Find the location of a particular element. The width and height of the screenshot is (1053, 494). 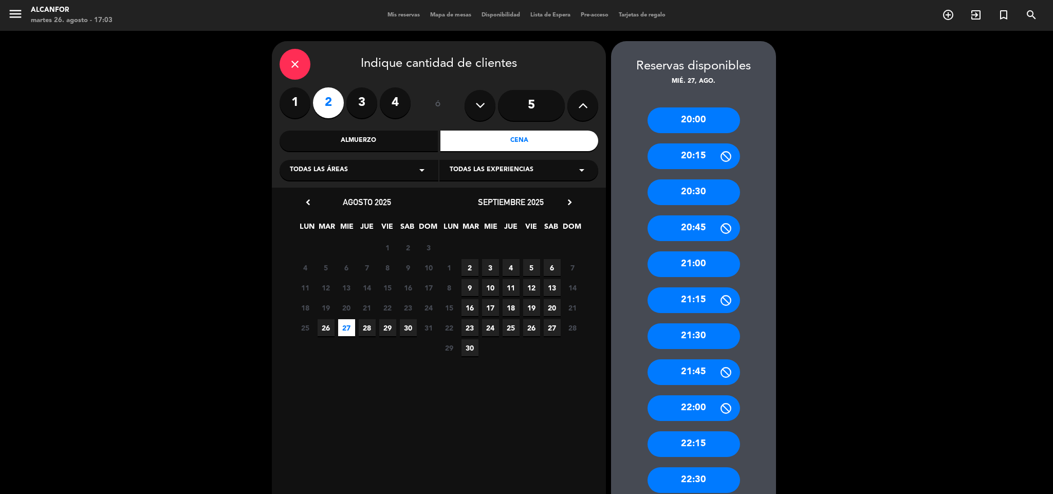

span: 20 is located at coordinates (552, 307).